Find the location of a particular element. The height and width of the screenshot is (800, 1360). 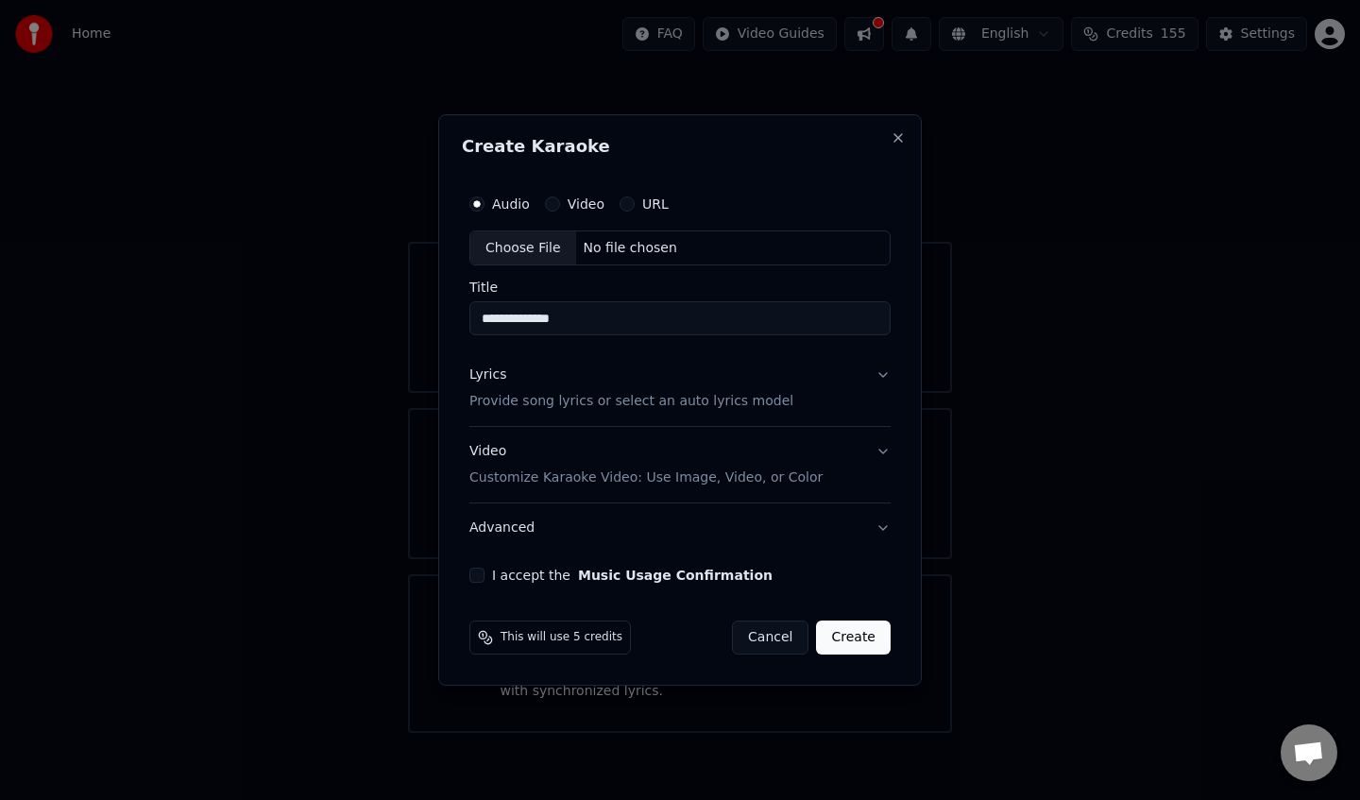

button: LyricsProvide song lyrics or select an auto lyrics model is located at coordinates (680, 389).